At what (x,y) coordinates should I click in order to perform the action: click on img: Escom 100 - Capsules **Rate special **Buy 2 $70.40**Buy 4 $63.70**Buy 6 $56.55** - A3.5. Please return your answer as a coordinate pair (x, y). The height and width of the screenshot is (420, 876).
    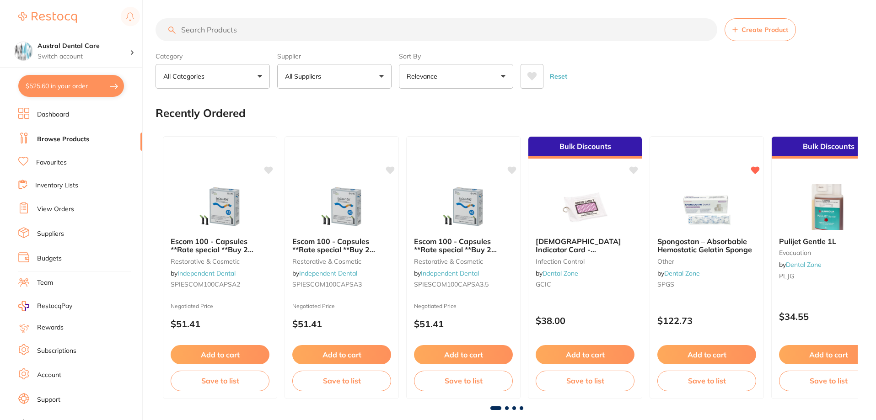
    Looking at the image, I should click on (463, 207).